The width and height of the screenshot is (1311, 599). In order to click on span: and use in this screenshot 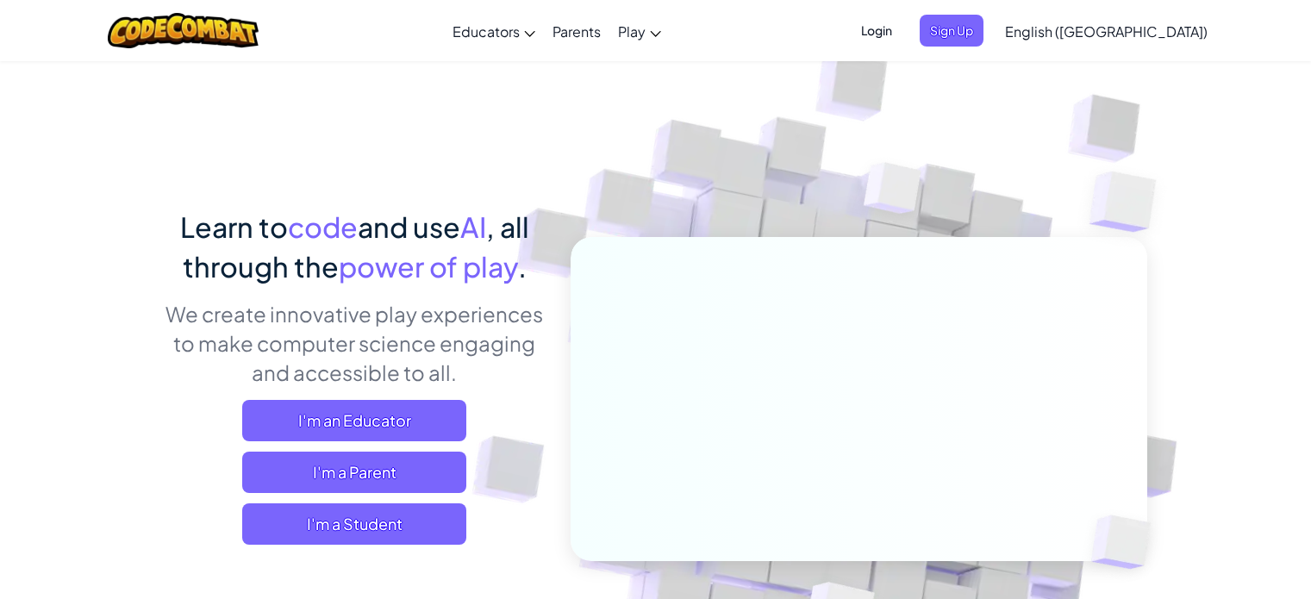, I will do `click(408, 227)`.